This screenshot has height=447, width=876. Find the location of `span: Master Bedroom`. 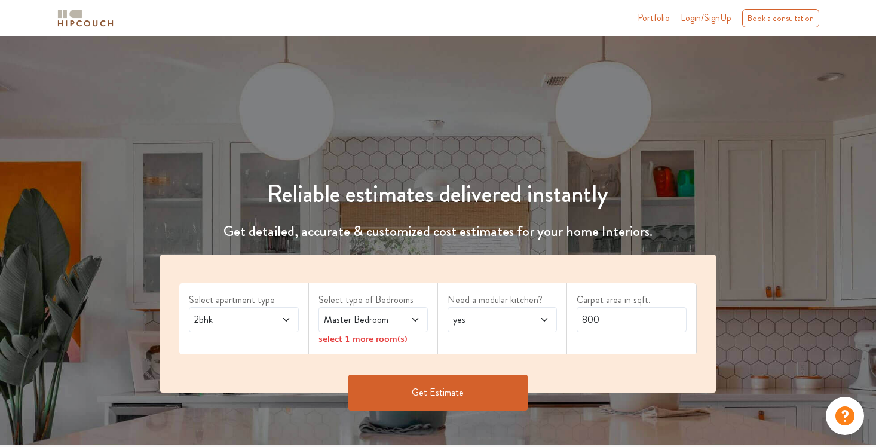

span: Master Bedroom is located at coordinates (359, 320).